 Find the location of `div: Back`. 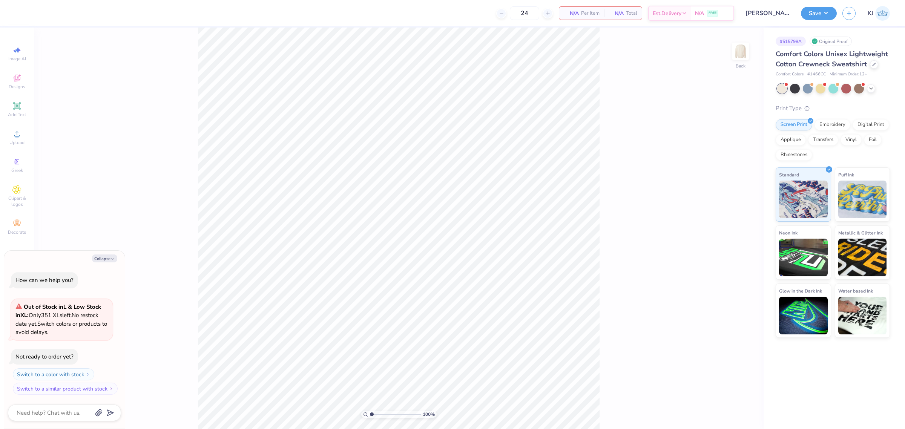

div: Back is located at coordinates (741, 66).